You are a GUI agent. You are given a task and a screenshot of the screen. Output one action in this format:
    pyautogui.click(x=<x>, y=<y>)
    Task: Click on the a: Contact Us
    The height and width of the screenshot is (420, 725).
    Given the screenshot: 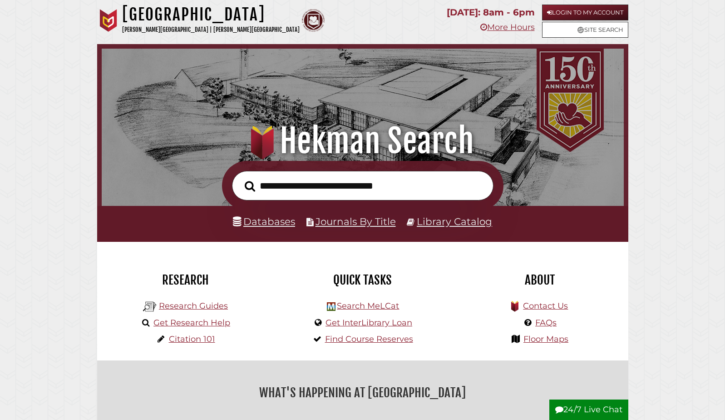 What is the action you would take?
    pyautogui.click(x=545, y=306)
    